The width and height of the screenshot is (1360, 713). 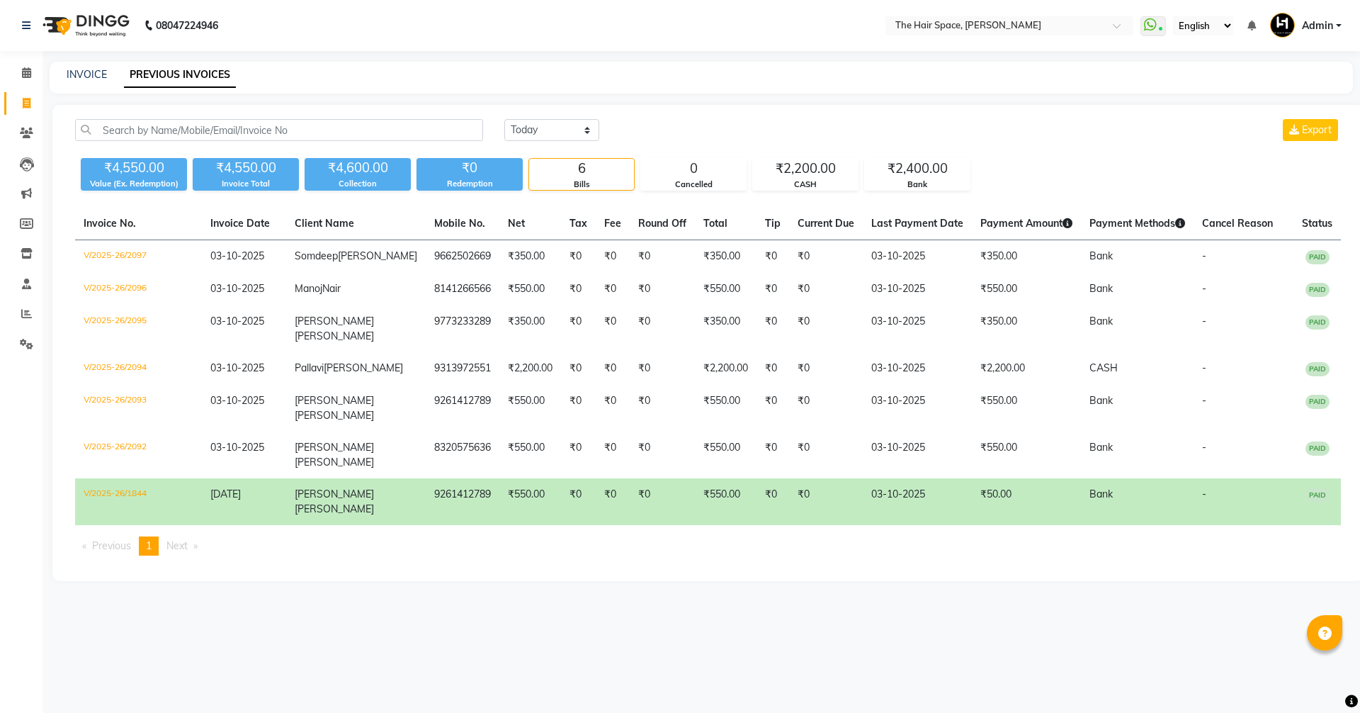 I want to click on span: Payment Methods, so click(x=1137, y=223).